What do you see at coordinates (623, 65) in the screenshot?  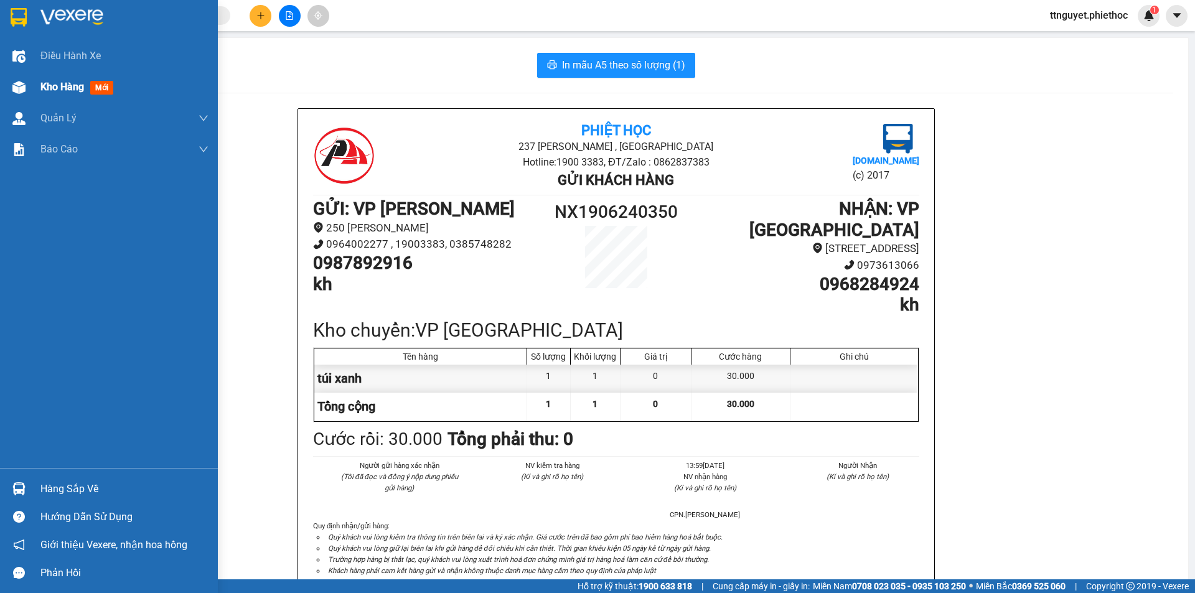 I see `span: In mẫu A5 theo số lượng (1)` at bounding box center [623, 65].